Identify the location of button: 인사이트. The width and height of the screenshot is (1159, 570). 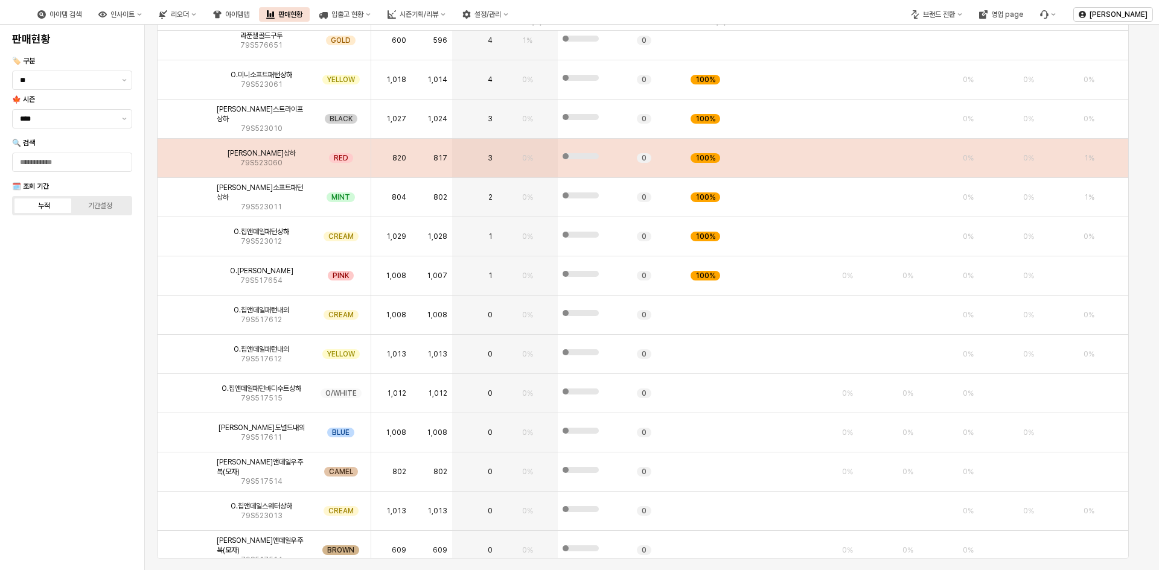
(120, 14).